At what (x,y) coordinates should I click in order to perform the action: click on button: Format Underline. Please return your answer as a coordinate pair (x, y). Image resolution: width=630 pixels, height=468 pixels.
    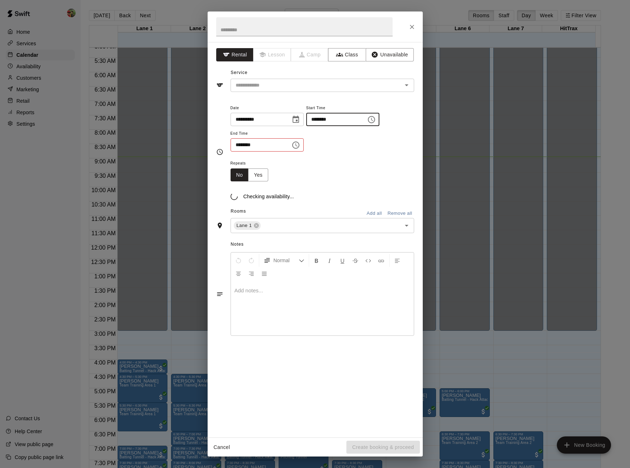
    Looking at the image, I should click on (343, 260).